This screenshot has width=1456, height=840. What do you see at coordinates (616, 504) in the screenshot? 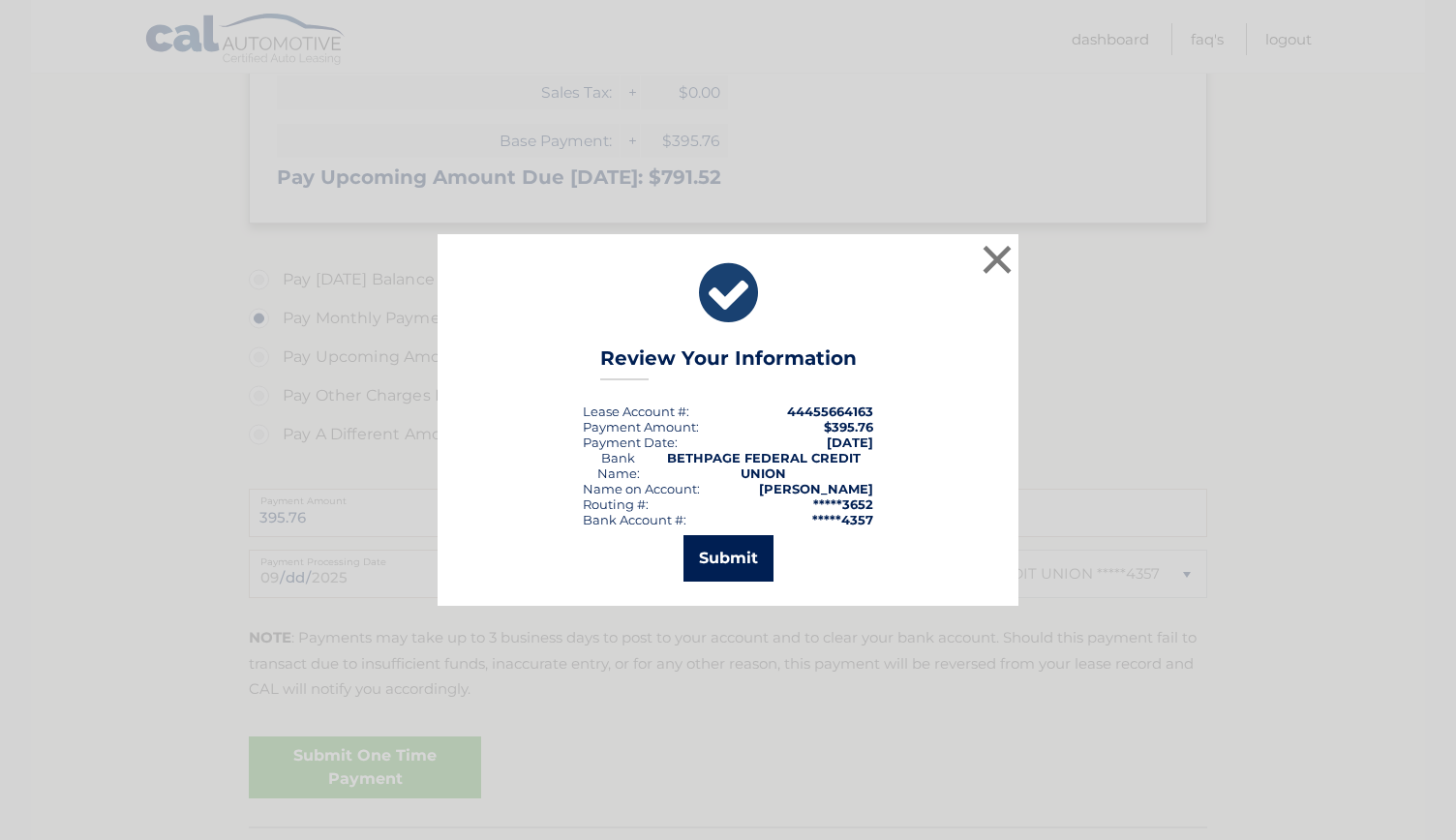
I see `div: Routing #:` at bounding box center [616, 504].